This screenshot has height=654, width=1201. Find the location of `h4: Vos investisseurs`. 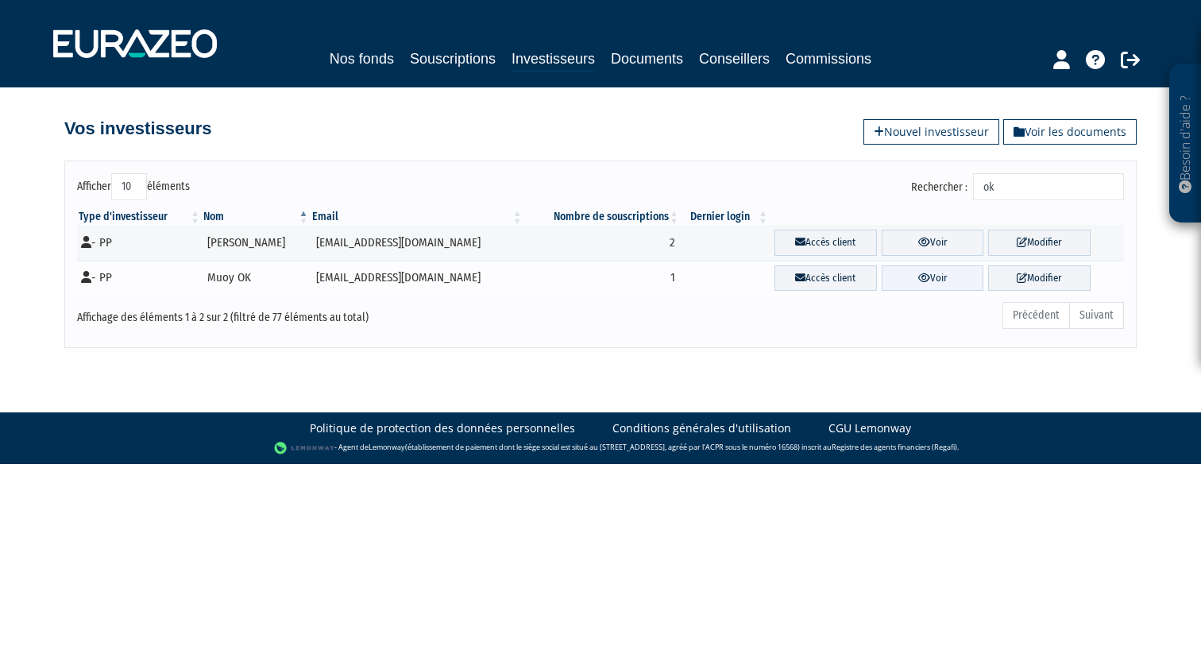

h4: Vos investisseurs is located at coordinates (137, 129).